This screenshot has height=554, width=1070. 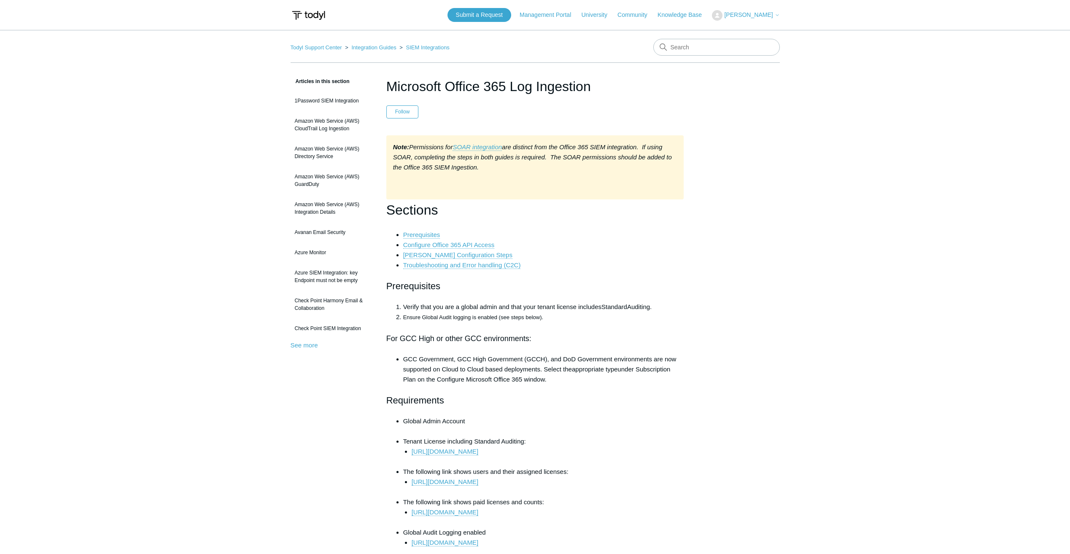 What do you see at coordinates (428, 47) in the screenshot?
I see `a: SIEM Integrations` at bounding box center [428, 47].